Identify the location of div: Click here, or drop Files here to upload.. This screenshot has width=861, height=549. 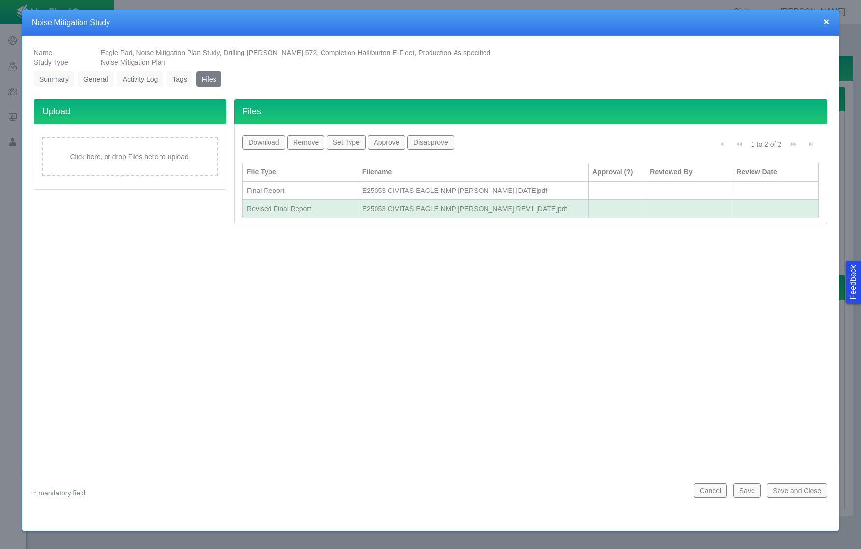
(130, 157).